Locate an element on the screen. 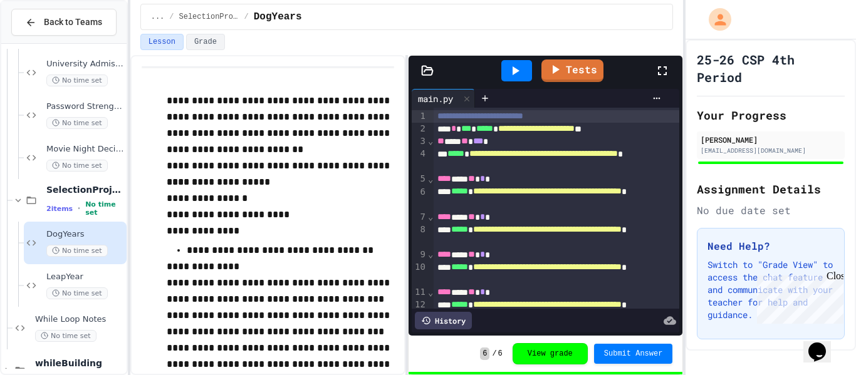 The image size is (856, 375). h1: 25-26 CSP 4th Period is located at coordinates (770, 68).